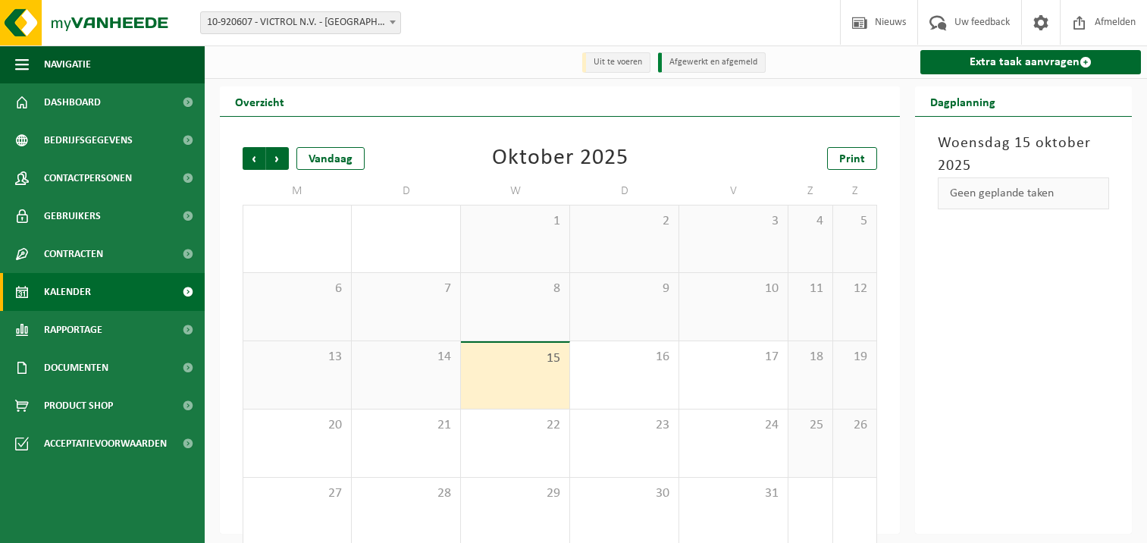  Describe the element at coordinates (624, 221) in the screenshot. I see `span: 2` at that location.